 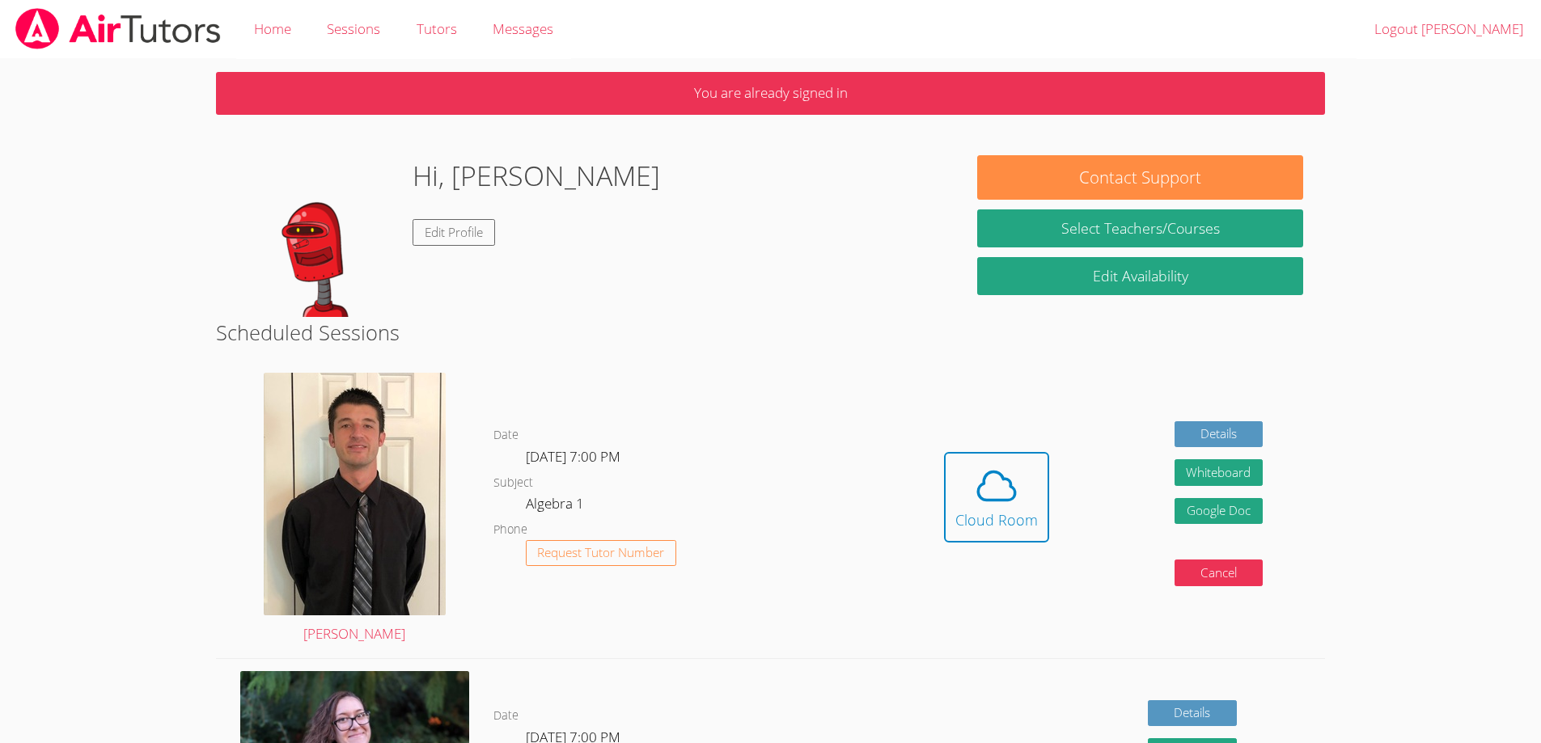 I want to click on a: Select Teachers/Courses, so click(x=1140, y=228).